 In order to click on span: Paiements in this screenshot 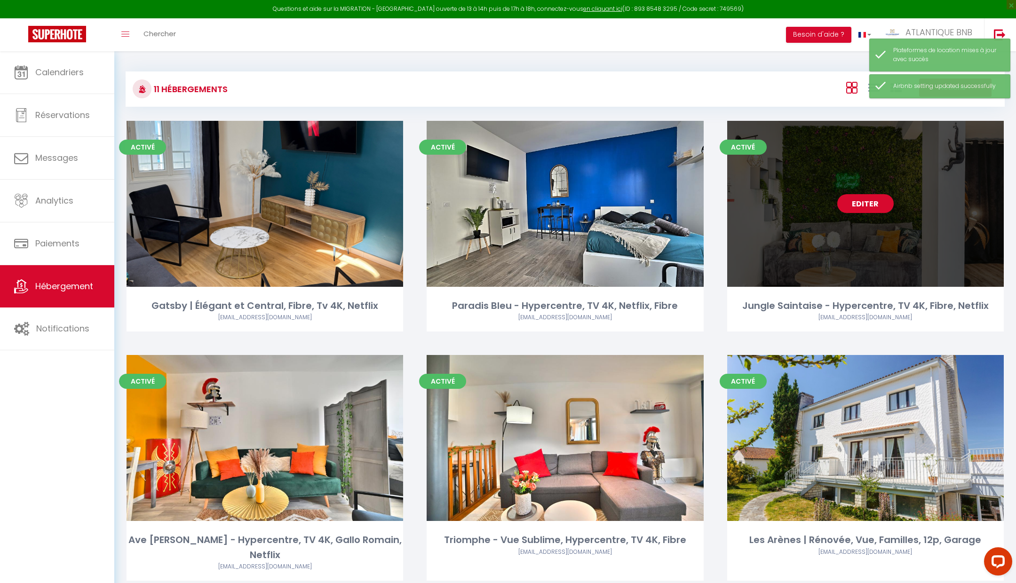, I will do `click(57, 243)`.